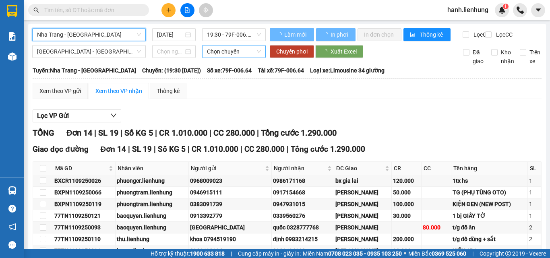 The height and width of the screenshot is (258, 550). I want to click on button: aim, so click(206, 10).